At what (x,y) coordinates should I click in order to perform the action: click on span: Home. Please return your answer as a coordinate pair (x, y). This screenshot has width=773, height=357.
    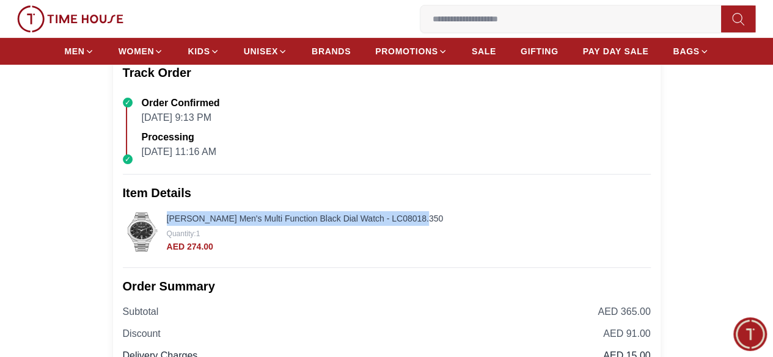
    Looking at the image, I should click on (61, 316).